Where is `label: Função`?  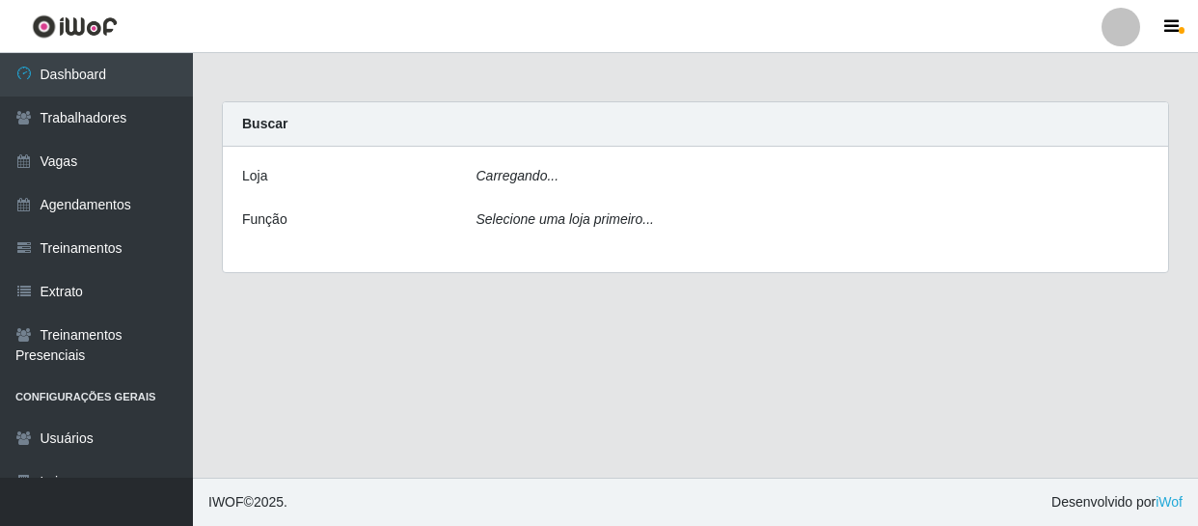
label: Função is located at coordinates (264, 219).